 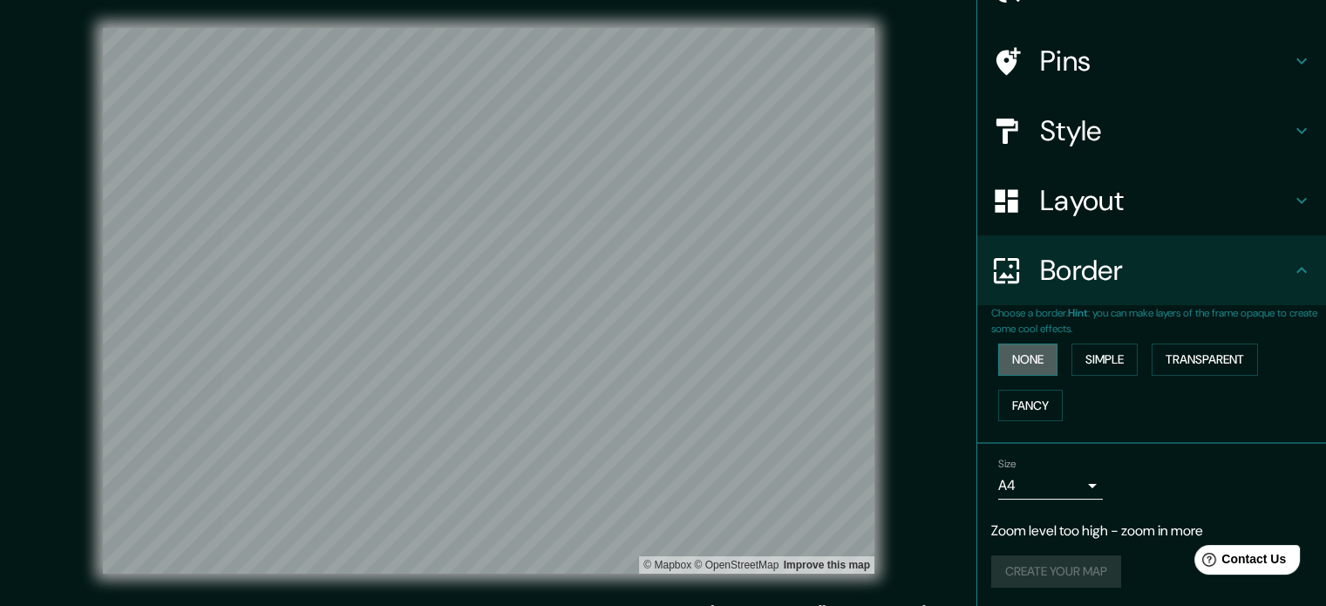 What do you see at coordinates (1166, 201) in the screenshot?
I see `h4: Layout` at bounding box center [1166, 201].